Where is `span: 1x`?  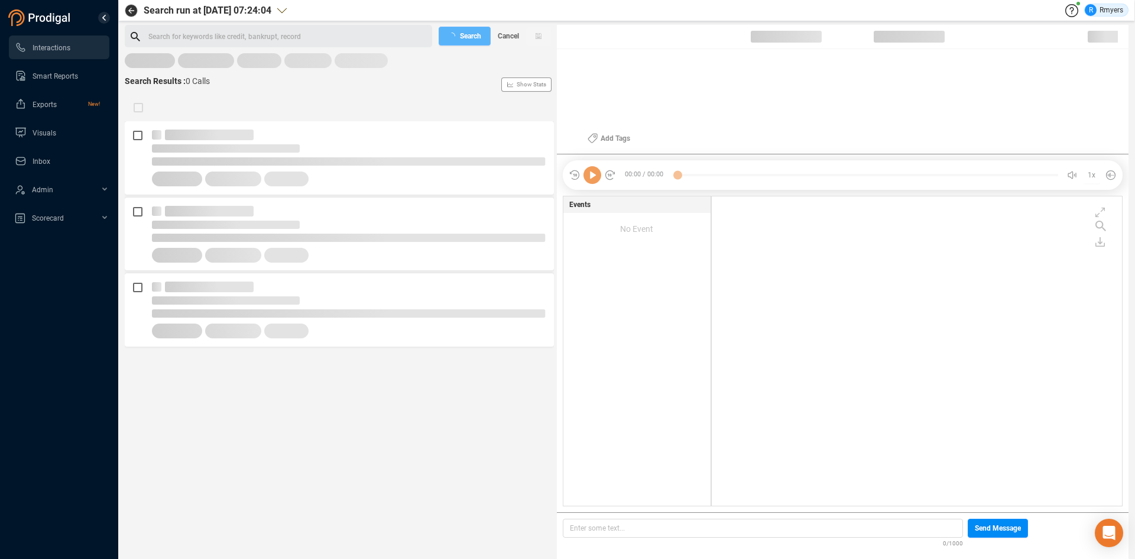
span: 1x is located at coordinates (1092, 175).